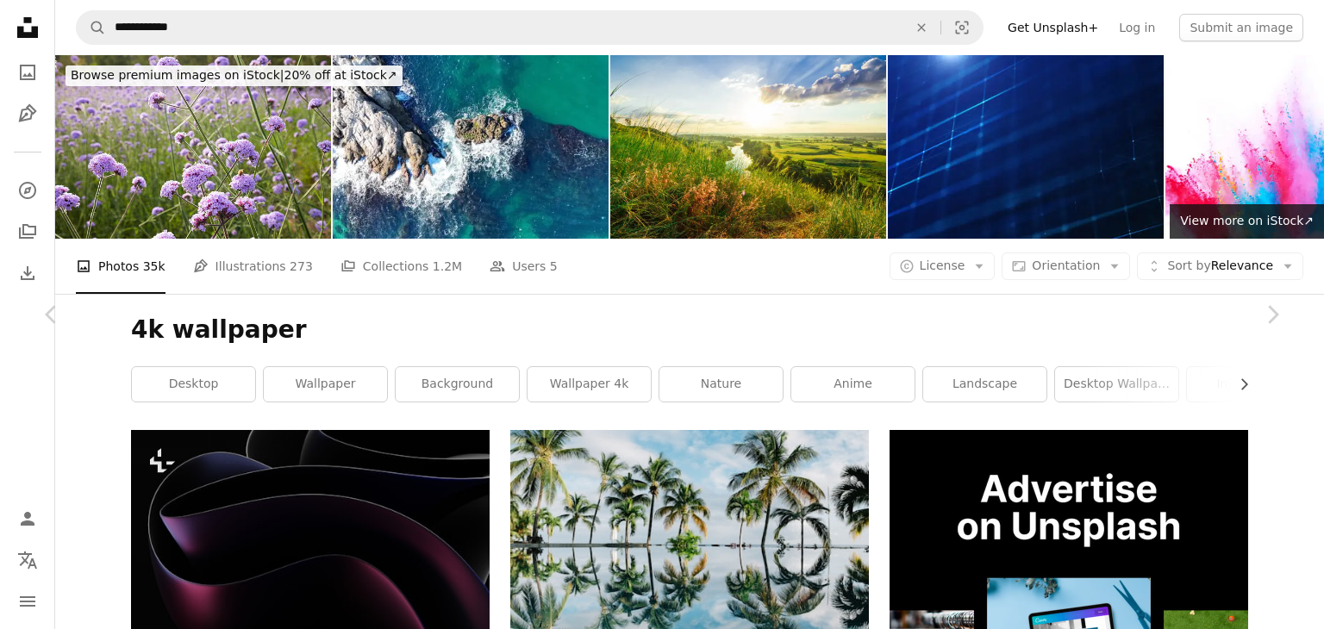  Describe the element at coordinates (177, 75) in the screenshot. I see `span: Browse premium images on iStock |` at that location.